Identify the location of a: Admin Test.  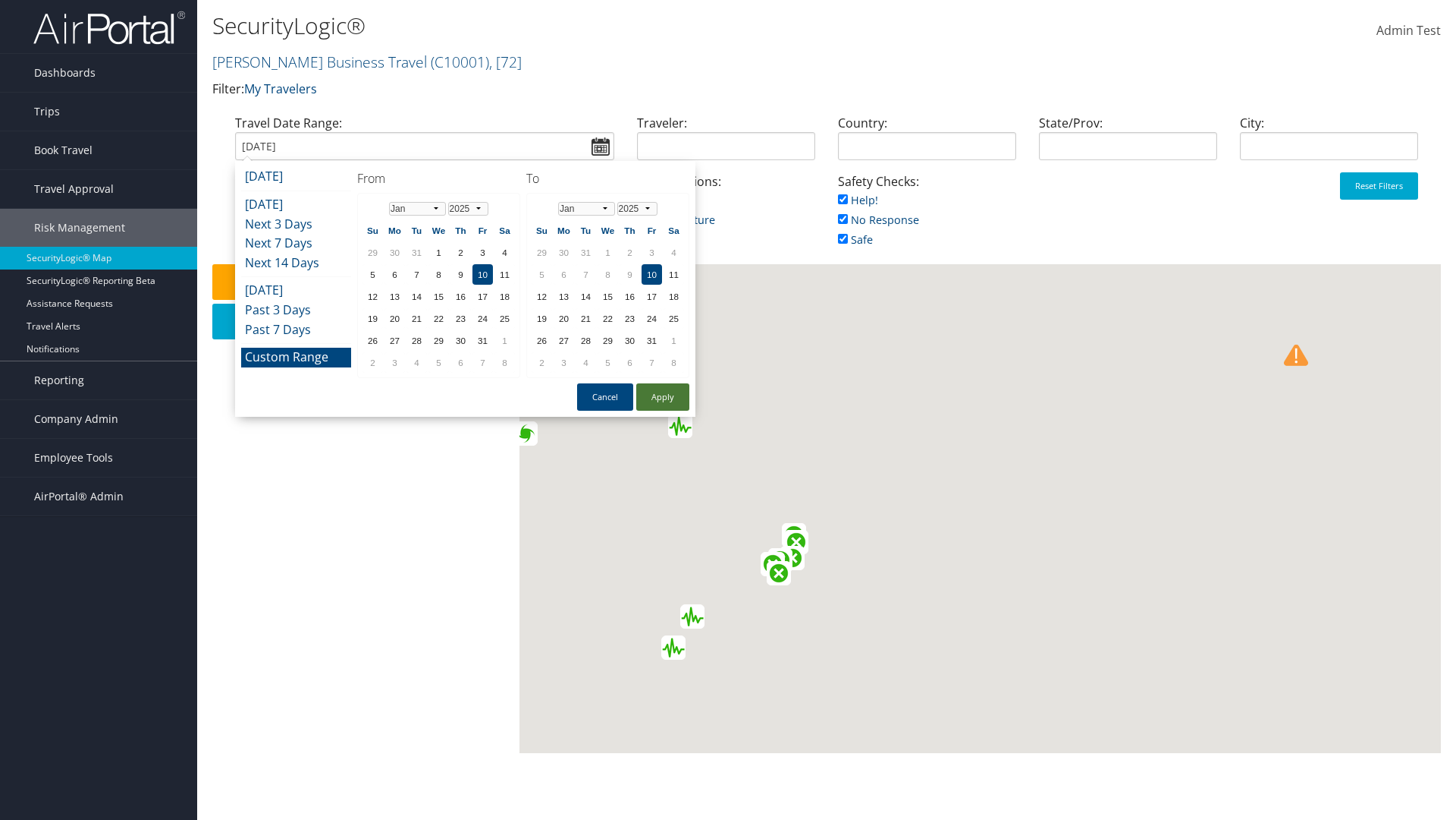
(1408, 31).